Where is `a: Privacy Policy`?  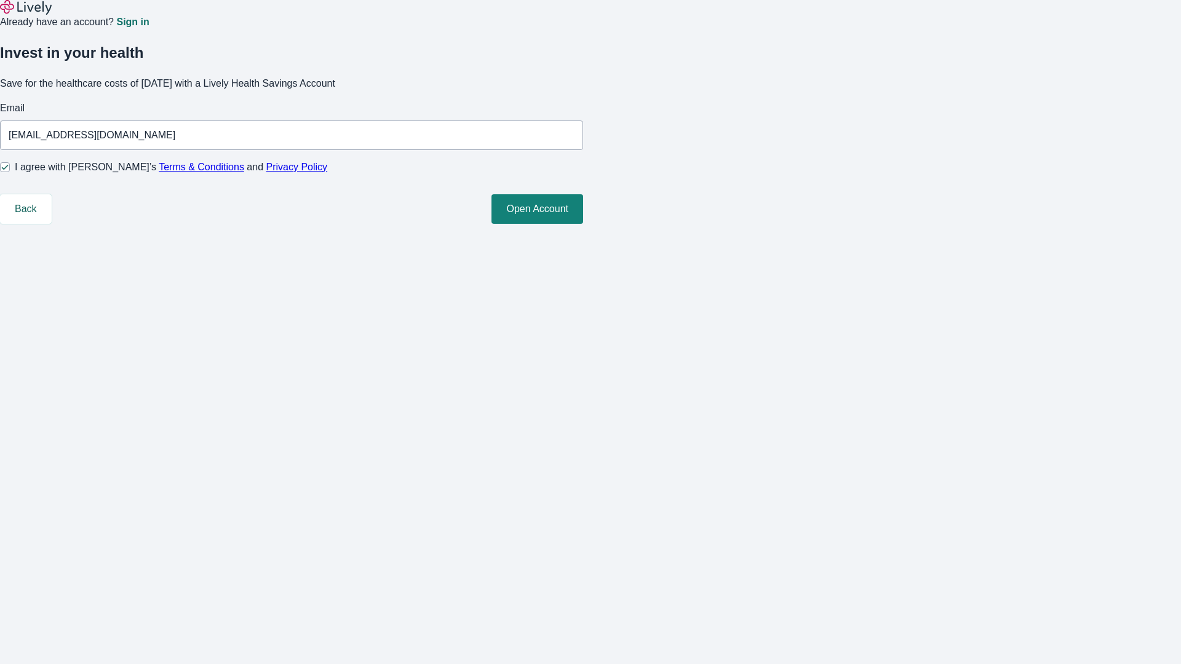 a: Privacy Policy is located at coordinates (297, 167).